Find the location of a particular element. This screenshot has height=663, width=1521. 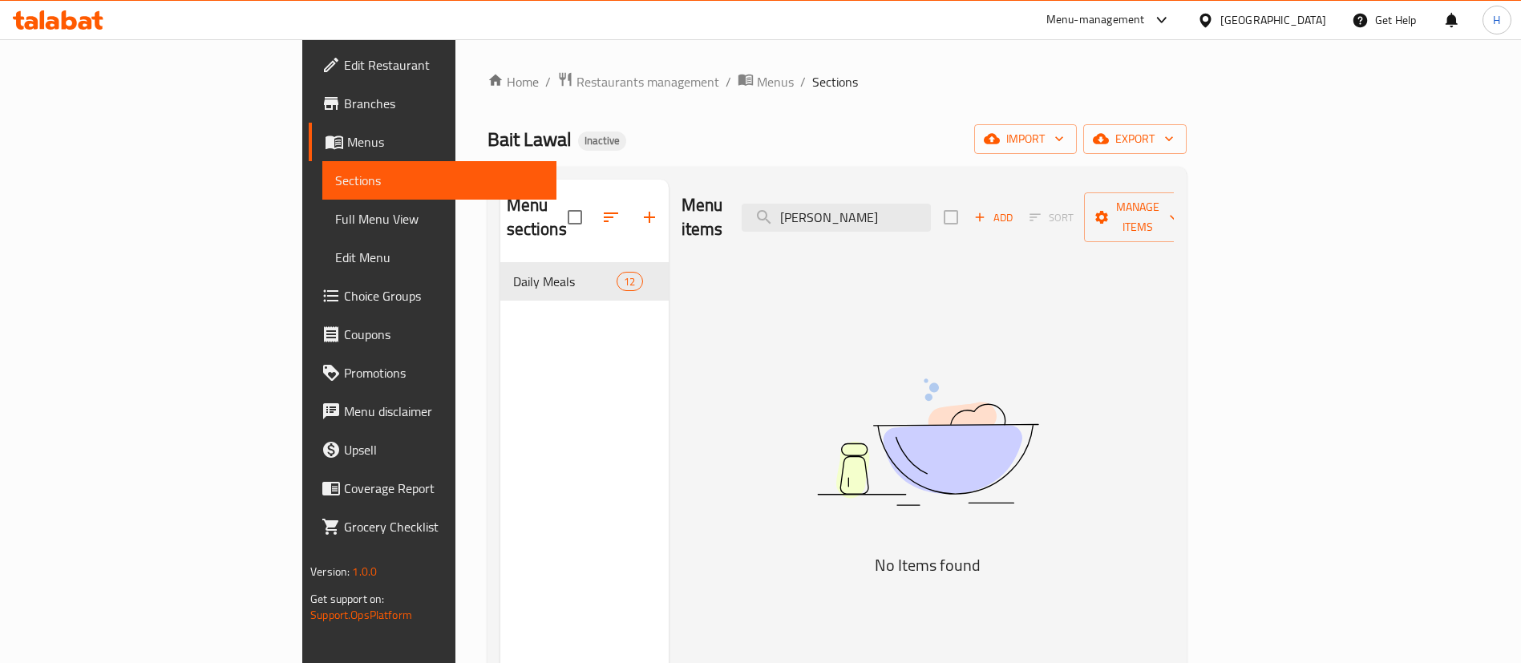

a: Full Menu View is located at coordinates (439, 219).